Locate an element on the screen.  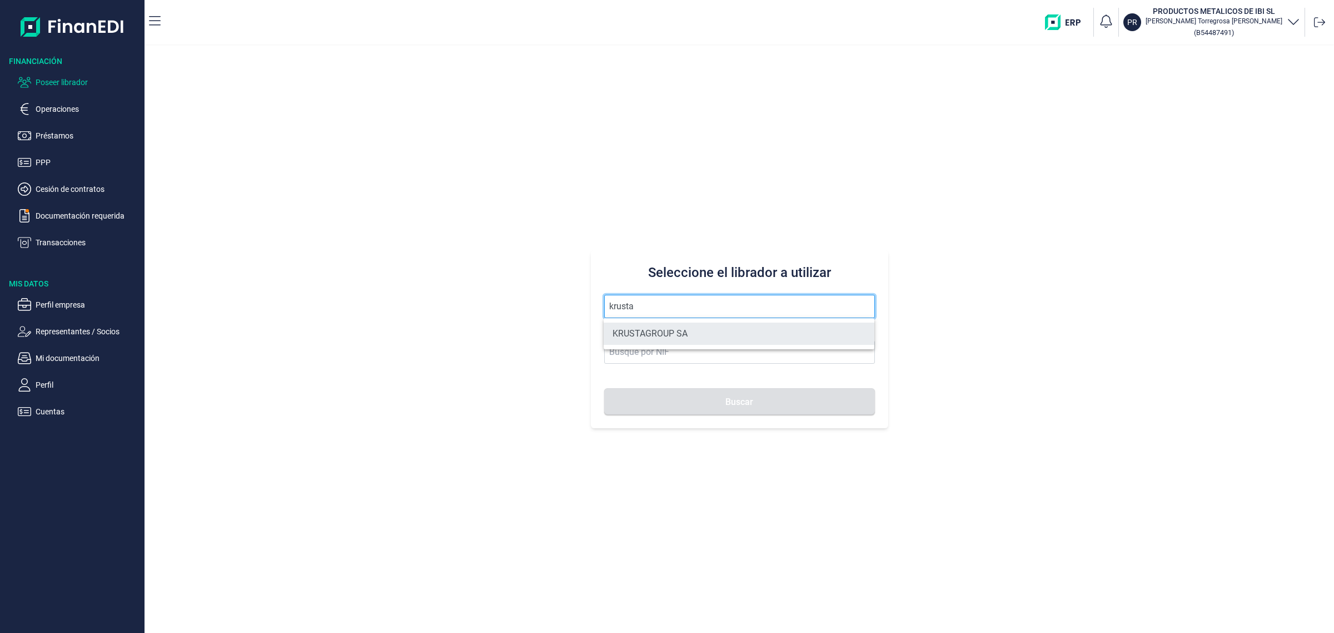
button: Poseer librador is located at coordinates (79, 82).